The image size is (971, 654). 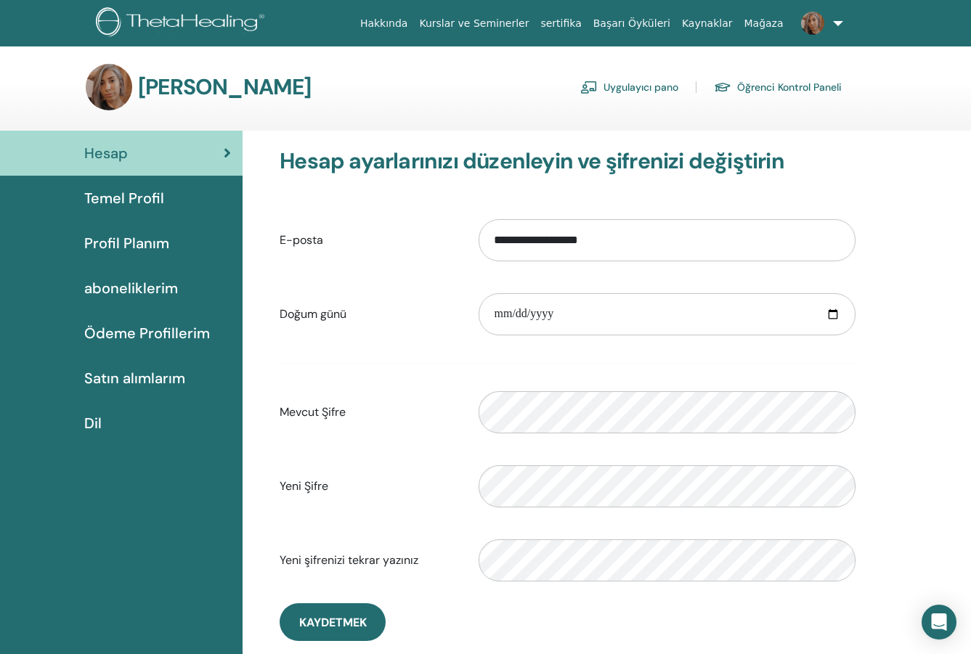 What do you see at coordinates (567, 161) in the screenshot?
I see `h3: Hesap ayarlarınızı düzenleyin ve şifrenizi değiştirin` at bounding box center [567, 161].